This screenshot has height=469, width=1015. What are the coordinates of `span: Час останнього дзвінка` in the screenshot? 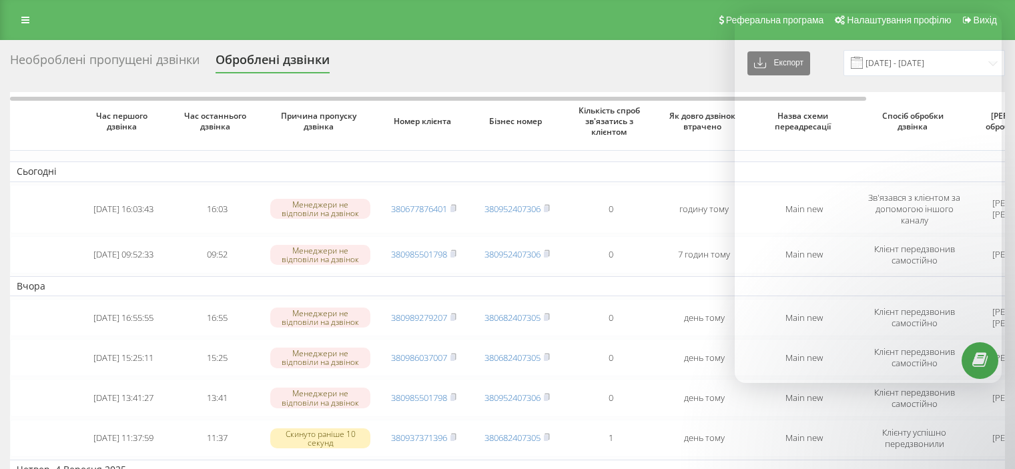 It's located at (217, 121).